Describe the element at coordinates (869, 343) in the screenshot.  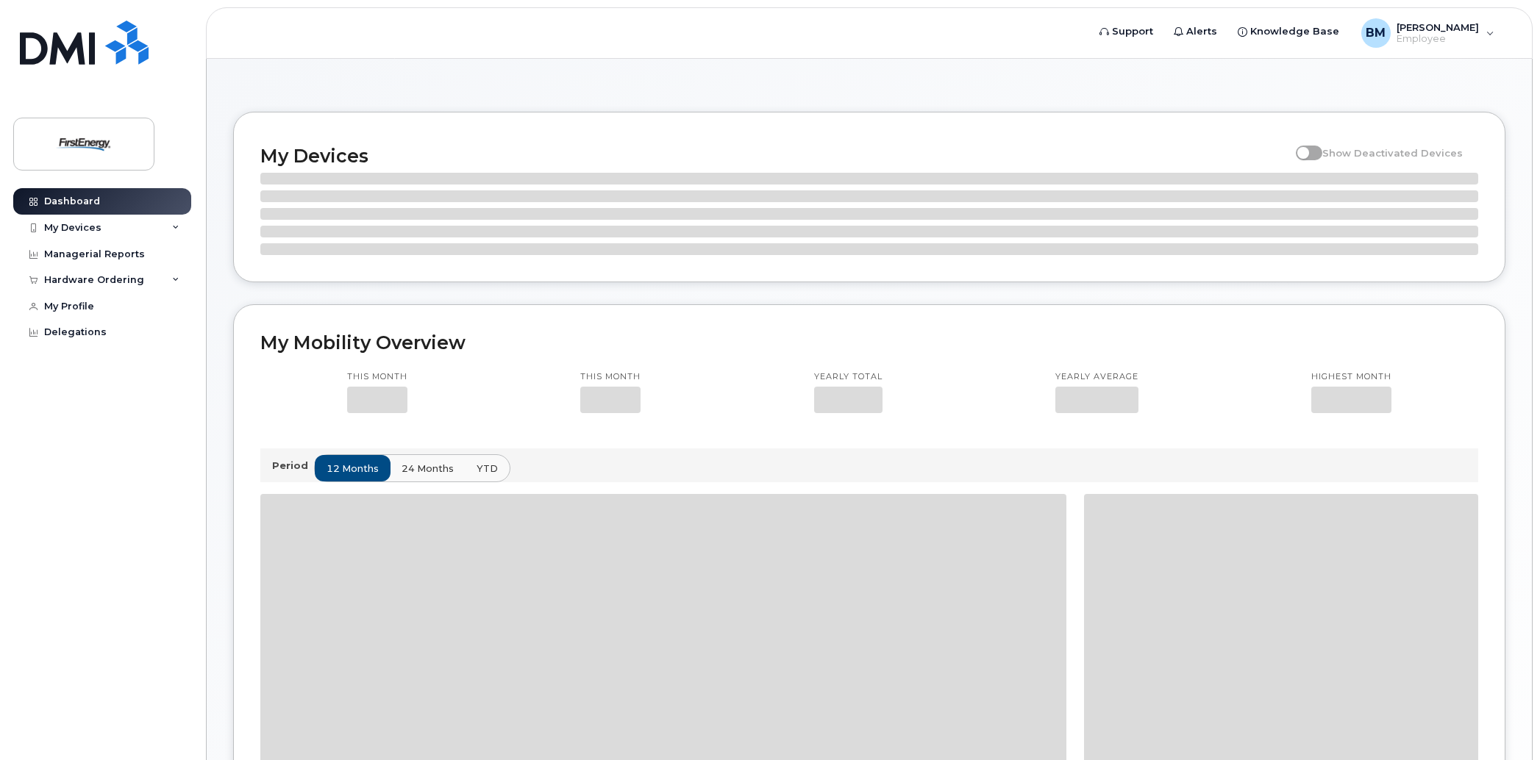
I see `h2: My Mobility Overview` at that location.